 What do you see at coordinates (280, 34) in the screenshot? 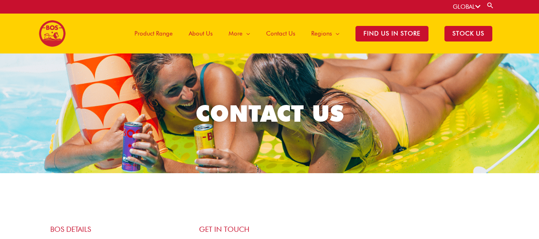
I see `span: Contact Us` at bounding box center [280, 34].